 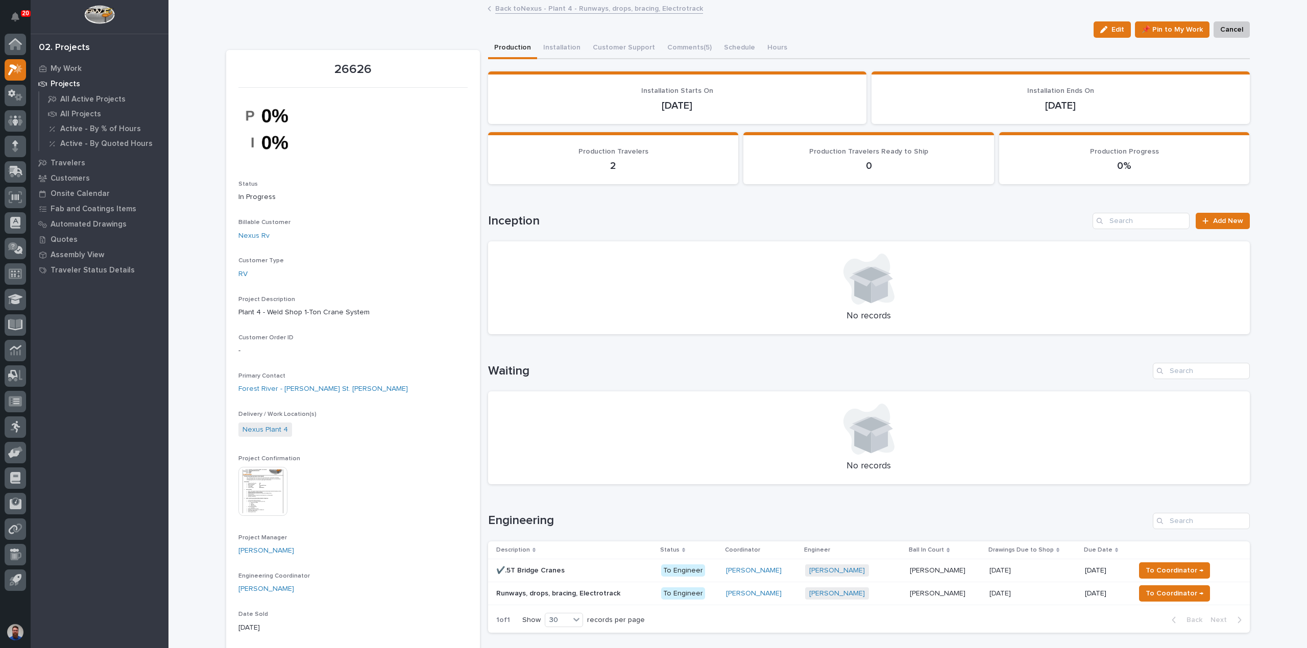 What do you see at coordinates (70, 179) in the screenshot?
I see `p: Customers` at bounding box center [70, 179].